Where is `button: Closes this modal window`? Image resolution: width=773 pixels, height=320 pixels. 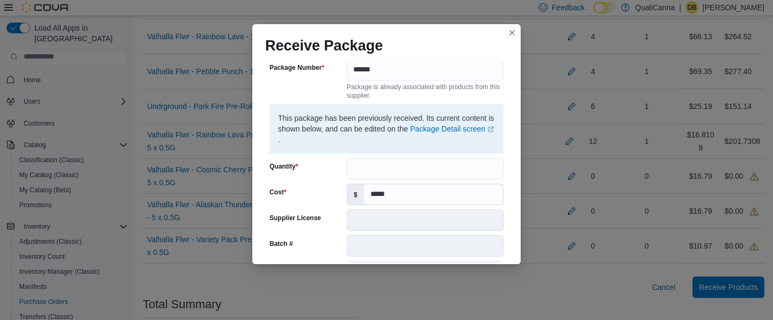 button: Closes this modal window is located at coordinates (512, 33).